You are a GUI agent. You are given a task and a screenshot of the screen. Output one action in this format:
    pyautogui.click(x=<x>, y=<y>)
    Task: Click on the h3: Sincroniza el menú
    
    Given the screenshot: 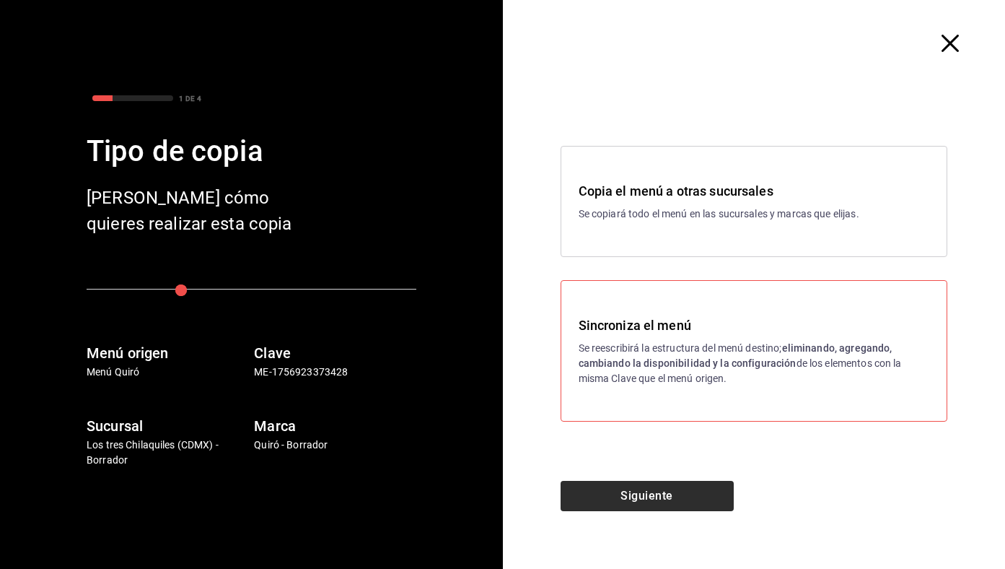 What is the action you would take?
    pyautogui.click(x=754, y=325)
    